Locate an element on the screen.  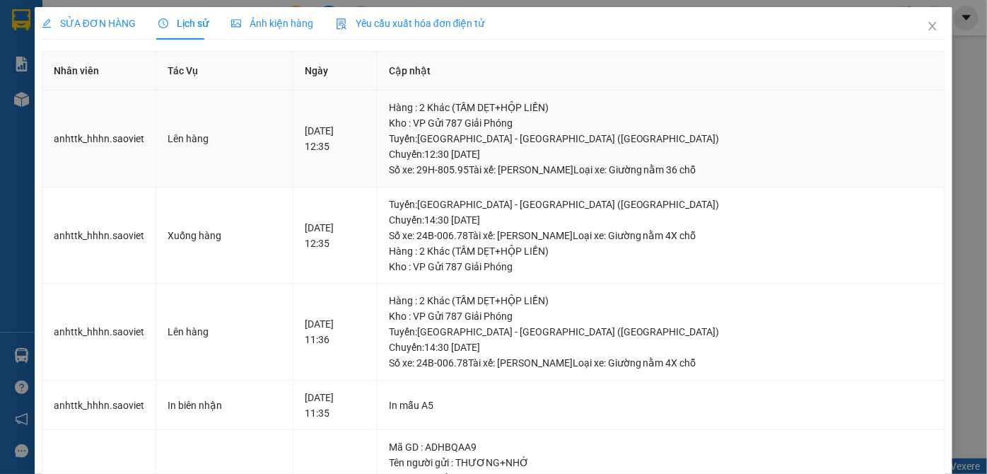
div: Tên người gửi : THƯƠNG+NHỚ is located at coordinates (661, 463).